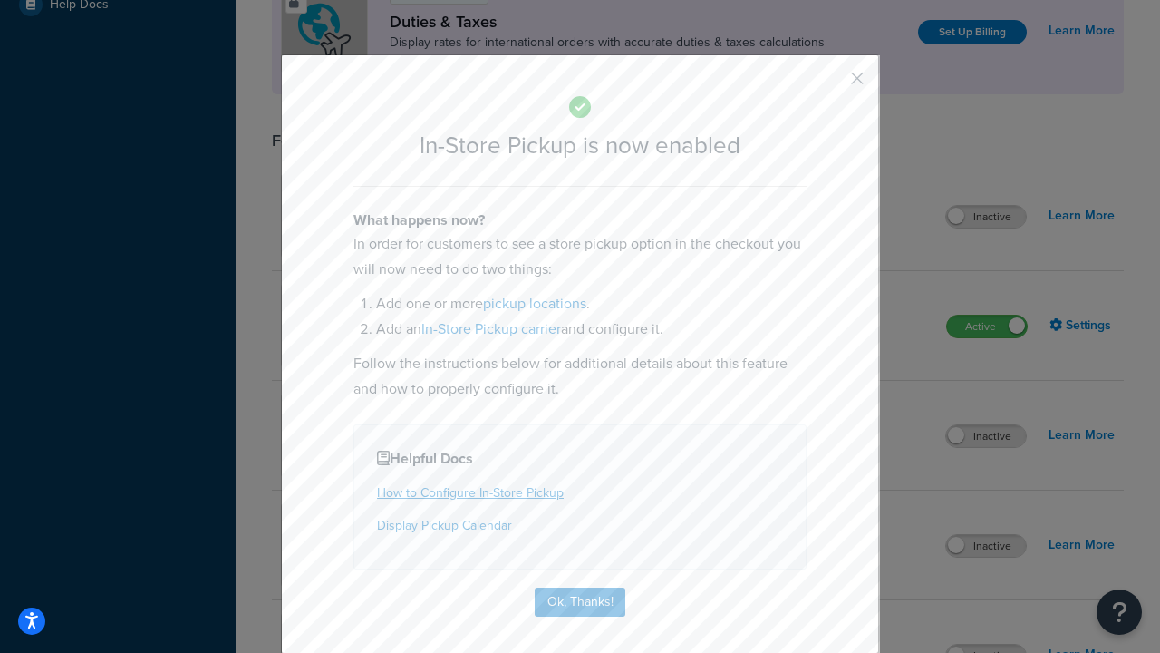 The image size is (1160, 653). What do you see at coordinates (471, 492) in the screenshot?
I see `a: How to Configure In-Store Pickup` at bounding box center [471, 492].